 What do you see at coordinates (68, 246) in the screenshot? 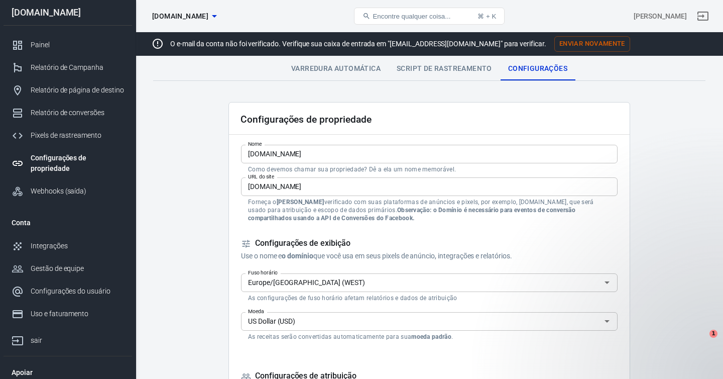
I see `a: Integrações` at bounding box center [68, 246].